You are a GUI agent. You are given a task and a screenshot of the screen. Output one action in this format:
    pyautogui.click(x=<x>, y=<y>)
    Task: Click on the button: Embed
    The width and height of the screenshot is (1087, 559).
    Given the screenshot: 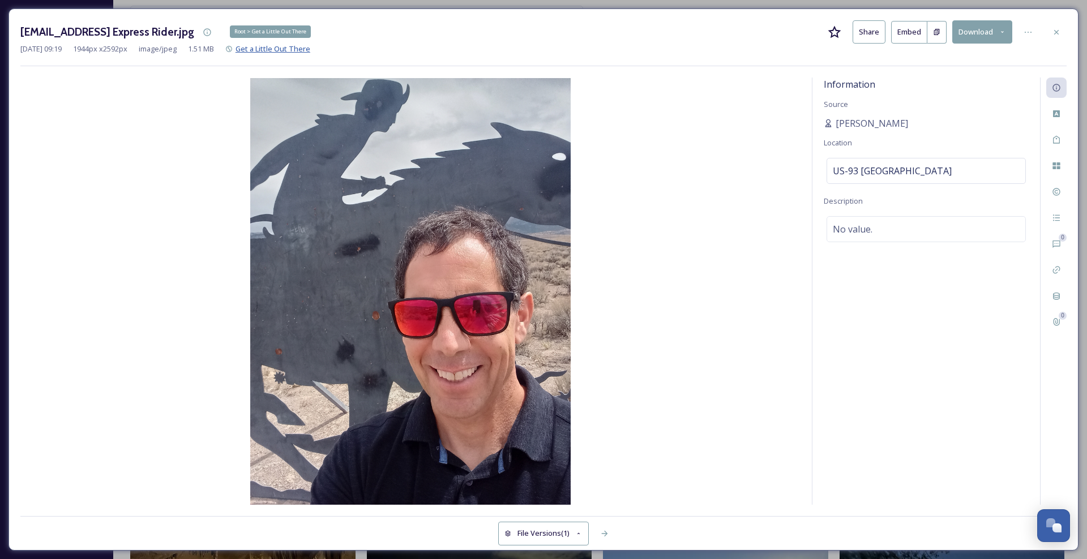 What is the action you would take?
    pyautogui.click(x=909, y=32)
    